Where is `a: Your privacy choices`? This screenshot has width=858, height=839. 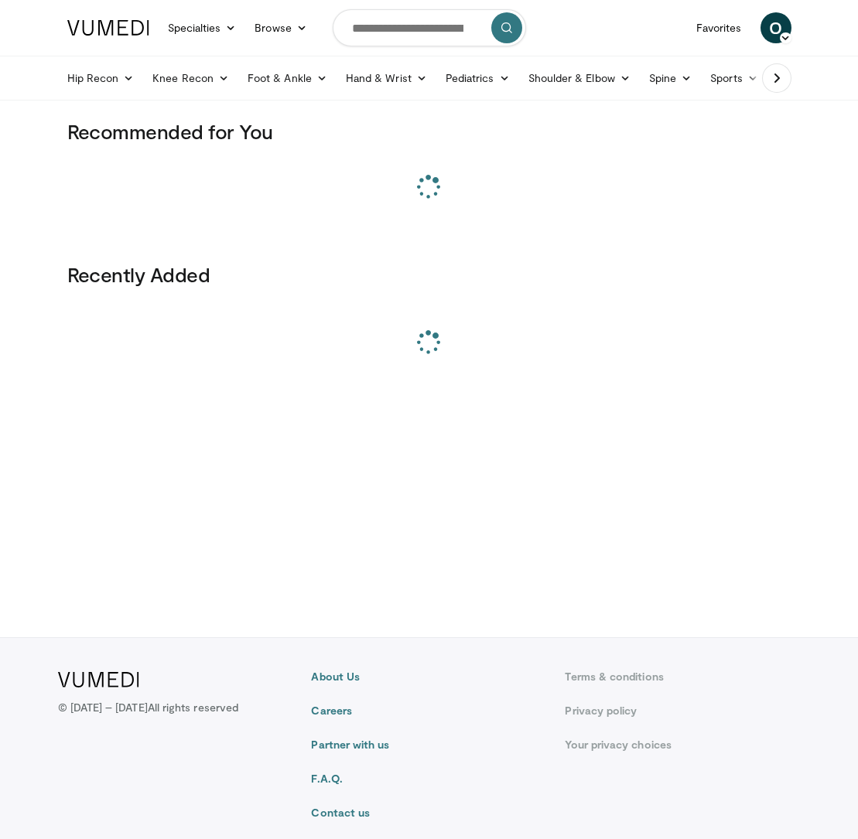 a: Your privacy choices is located at coordinates (682, 745).